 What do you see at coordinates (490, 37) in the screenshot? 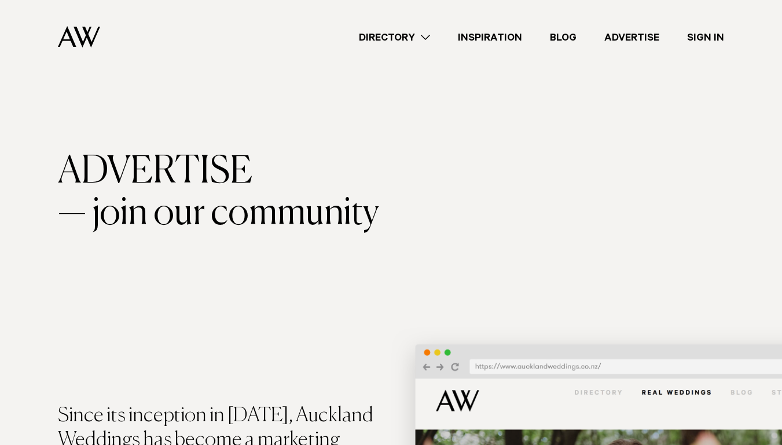
I see `a: Inspiration` at bounding box center [490, 37].